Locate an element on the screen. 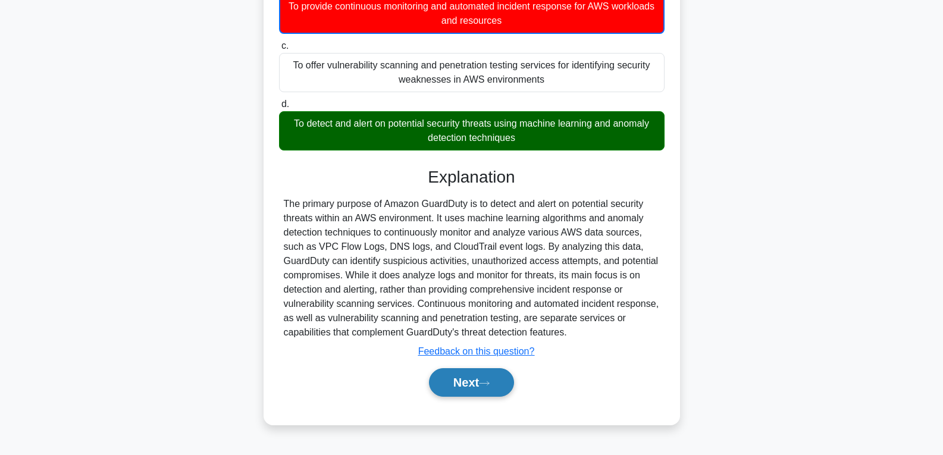 The height and width of the screenshot is (455, 943). a: Feedback on this question? is located at coordinates (476, 351).